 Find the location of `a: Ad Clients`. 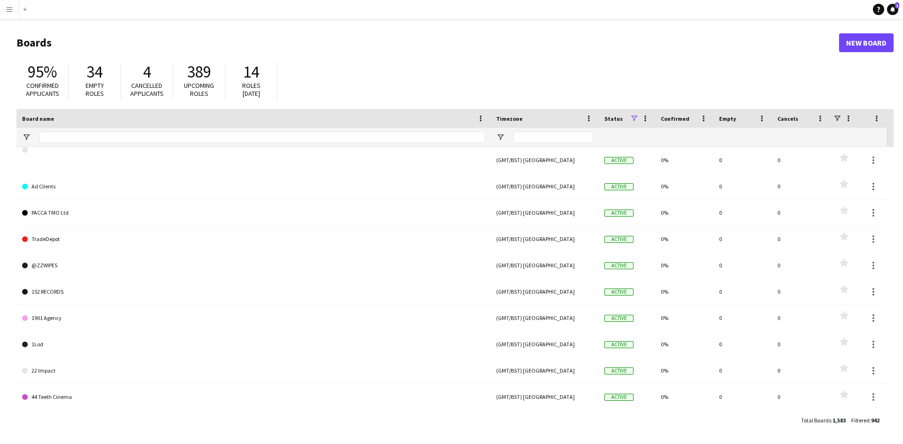

a: Ad Clients is located at coordinates (253, 187).